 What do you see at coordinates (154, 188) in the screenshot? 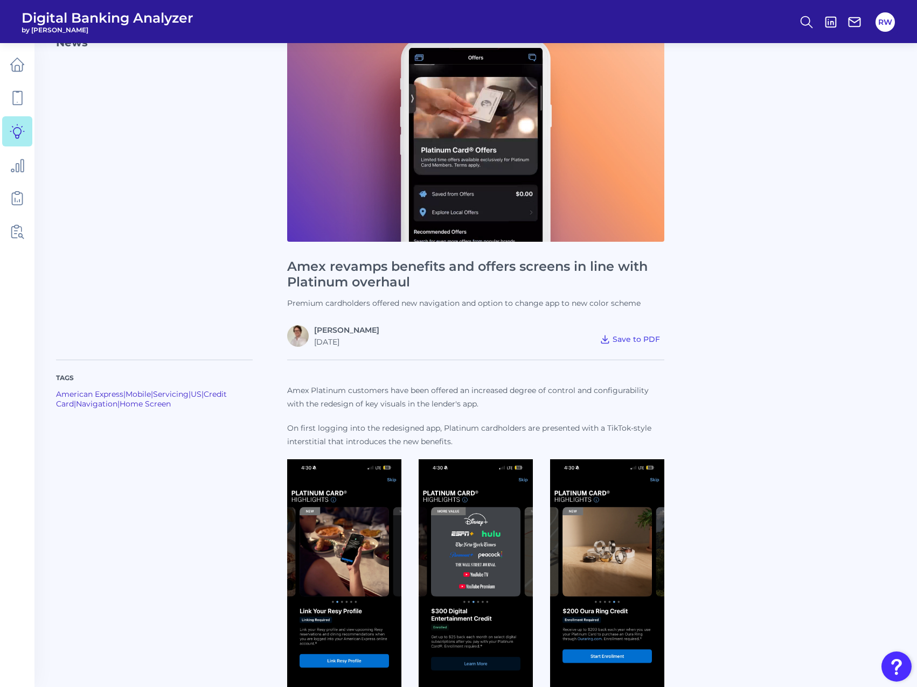
I see `p: News` at bounding box center [154, 188].